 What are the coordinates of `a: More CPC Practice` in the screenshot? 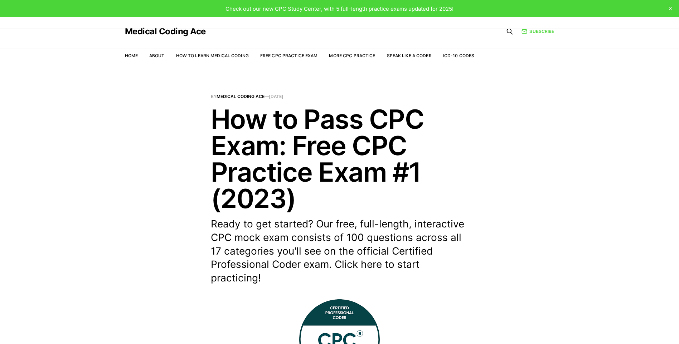 It's located at (352, 55).